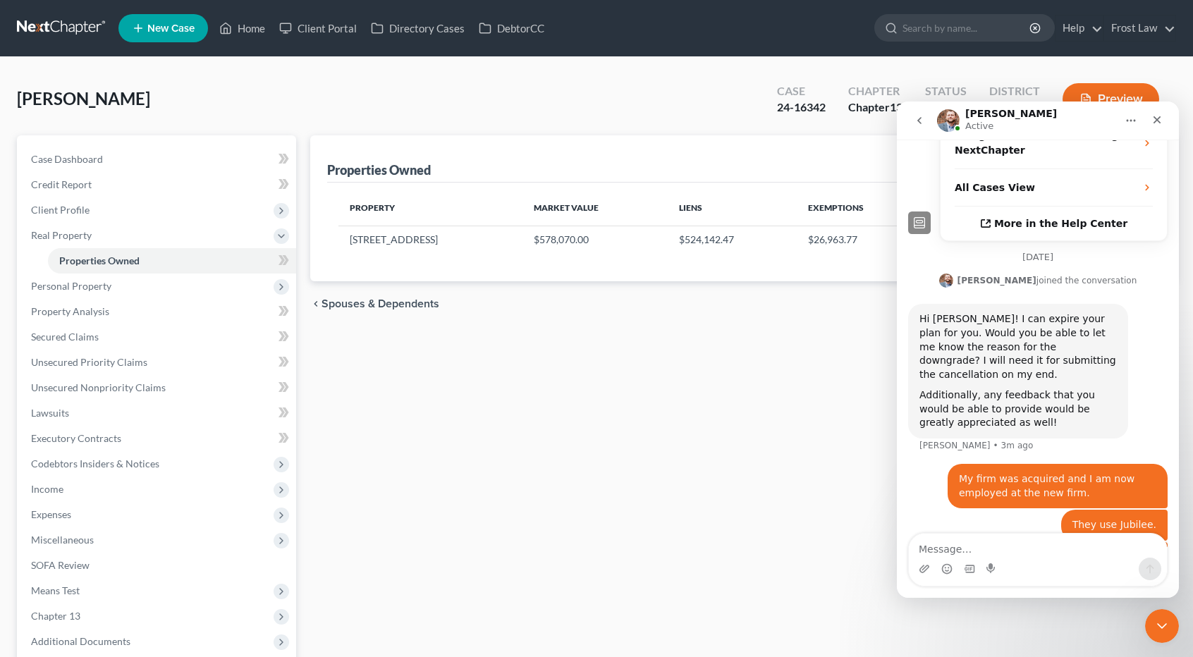  I want to click on th: Property, so click(430, 210).